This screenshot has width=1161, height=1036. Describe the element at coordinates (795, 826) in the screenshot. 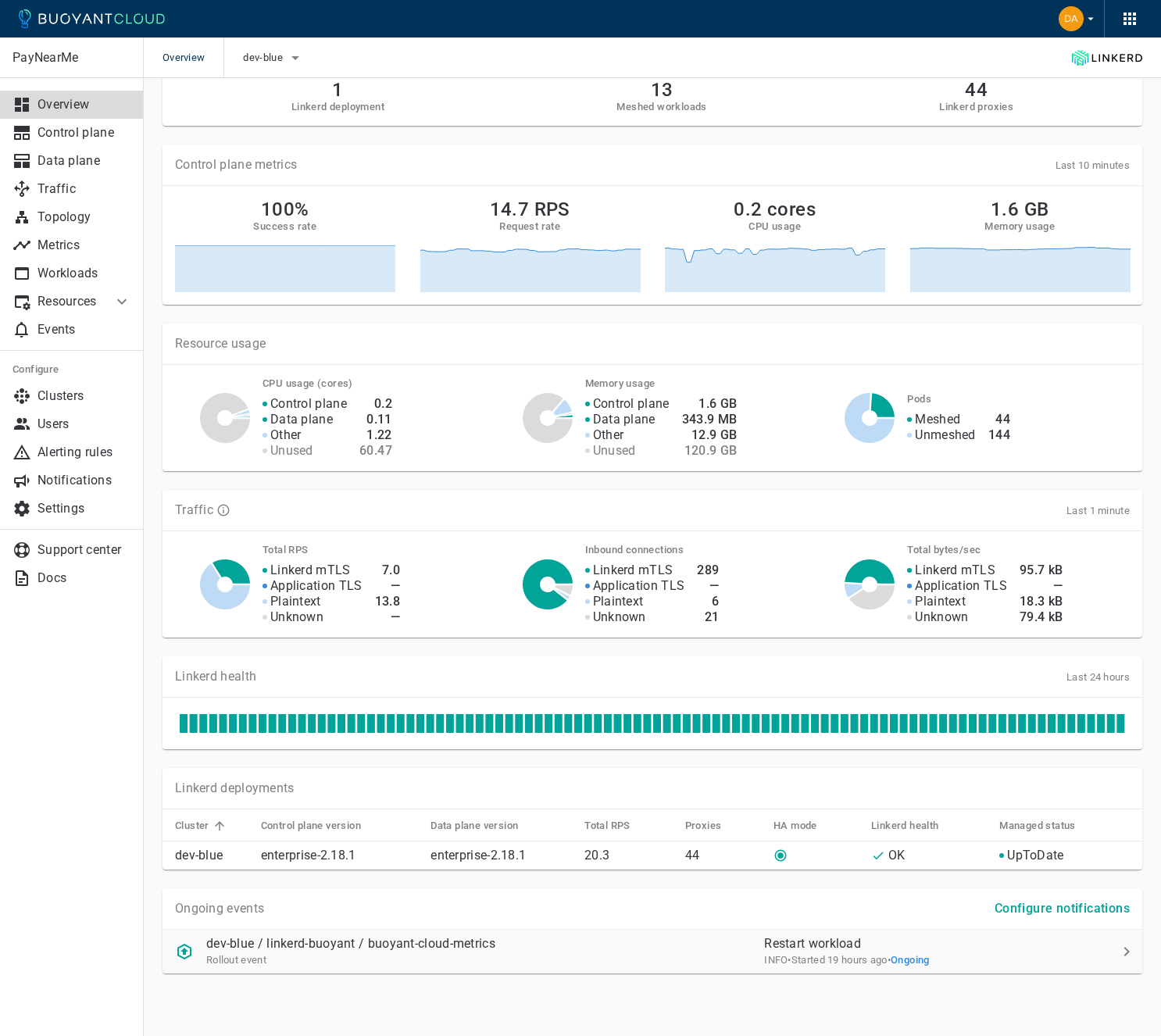

I see `h5: HA mode` at that location.